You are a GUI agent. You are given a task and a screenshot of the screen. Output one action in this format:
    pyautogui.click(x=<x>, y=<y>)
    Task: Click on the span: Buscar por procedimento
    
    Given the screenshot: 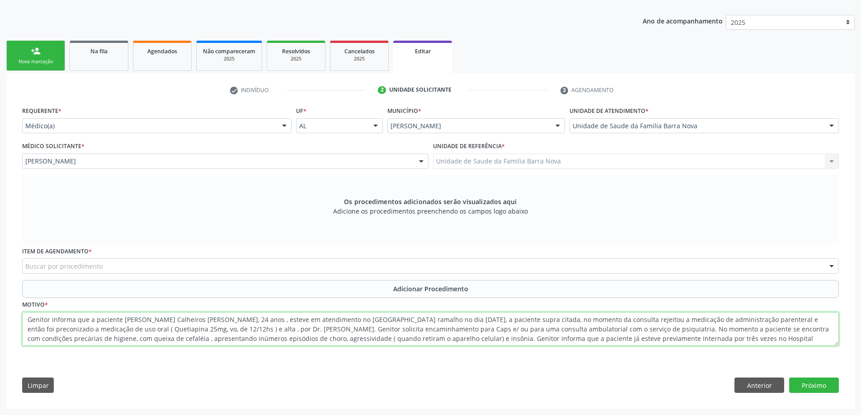 What is the action you would take?
    pyautogui.click(x=64, y=266)
    